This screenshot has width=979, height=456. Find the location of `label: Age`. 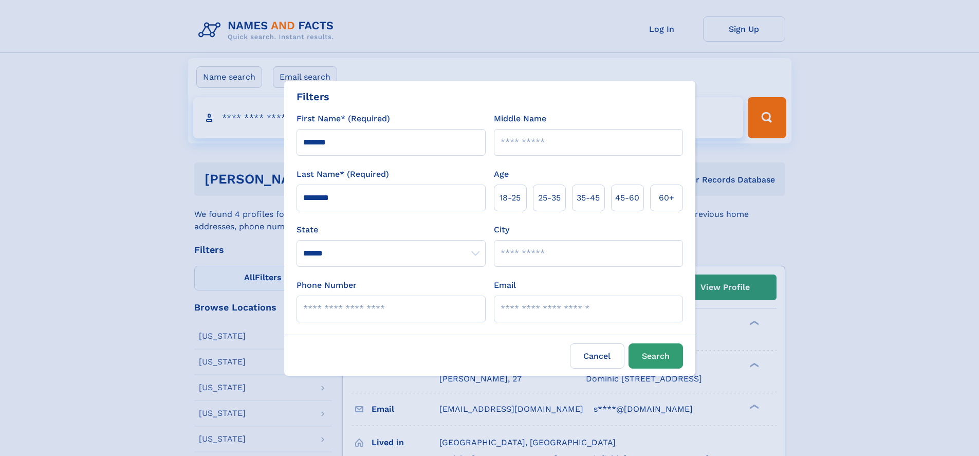

label: Age is located at coordinates (501, 174).